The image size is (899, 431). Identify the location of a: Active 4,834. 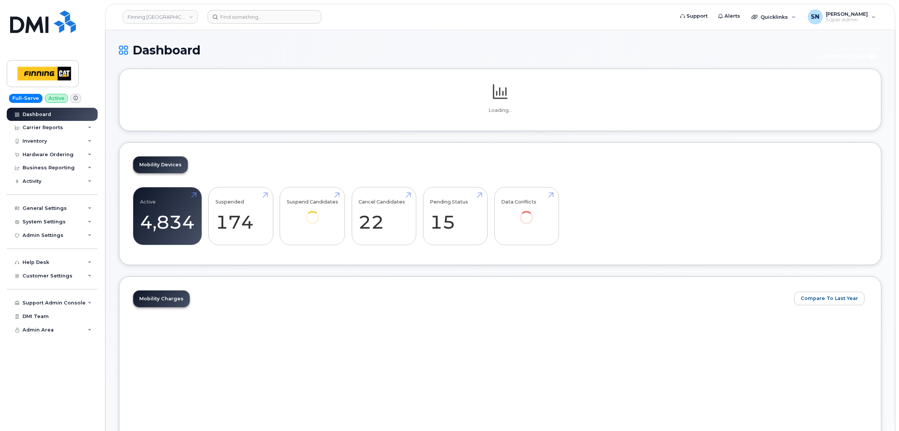
(167, 216).